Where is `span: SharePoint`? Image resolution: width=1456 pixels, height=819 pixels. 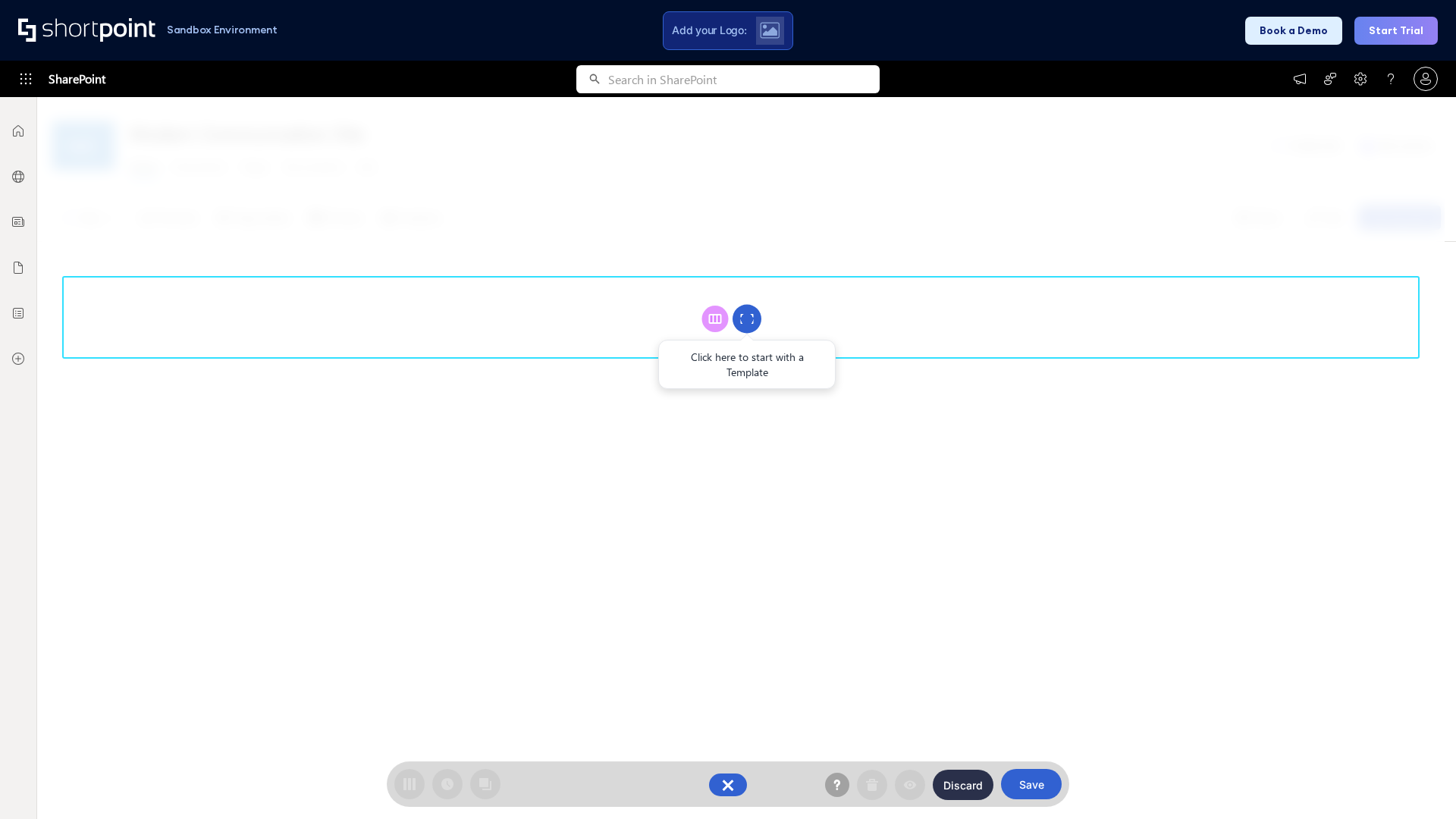
span: SharePoint is located at coordinates (76, 79).